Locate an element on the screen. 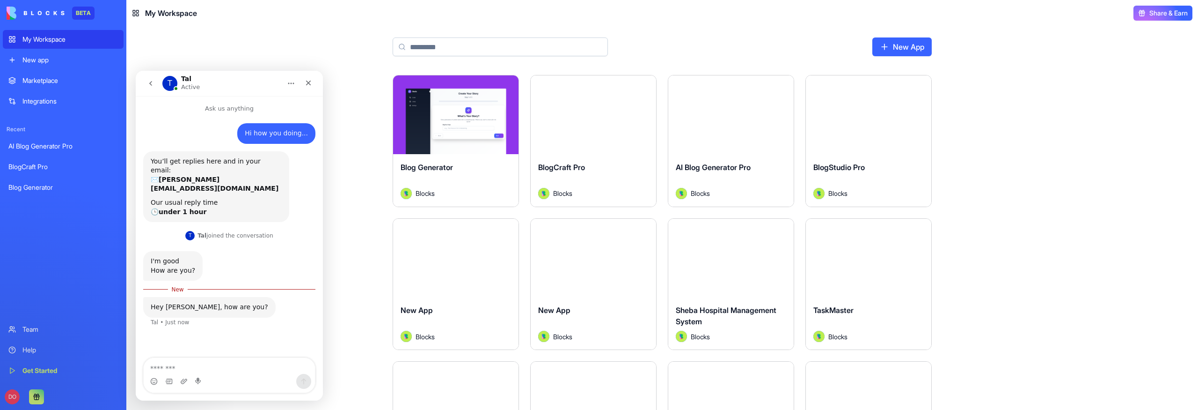  div: Help is located at coordinates (70, 350).